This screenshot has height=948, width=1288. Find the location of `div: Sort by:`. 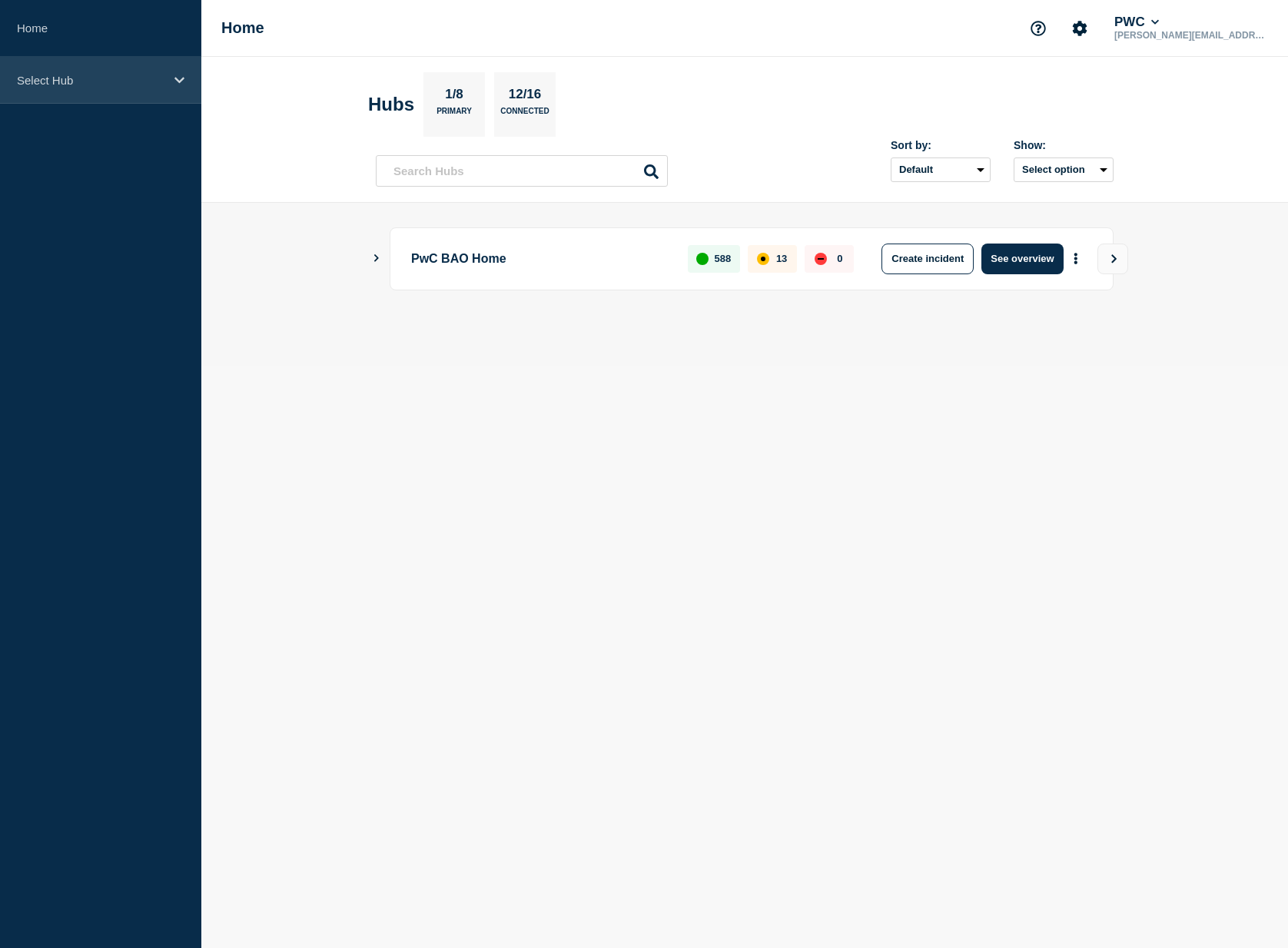

div: Sort by: is located at coordinates (940, 145).